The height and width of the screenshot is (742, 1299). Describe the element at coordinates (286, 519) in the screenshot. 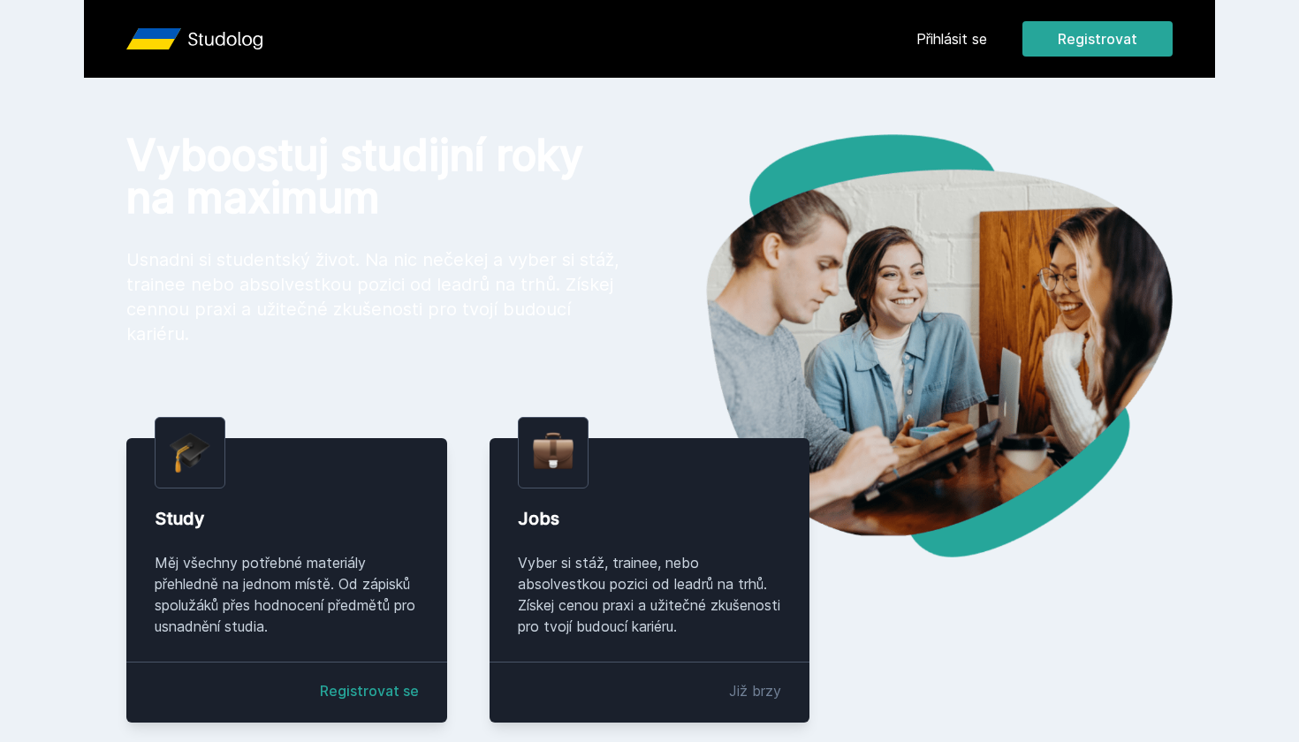

I see `div: Study` at that location.